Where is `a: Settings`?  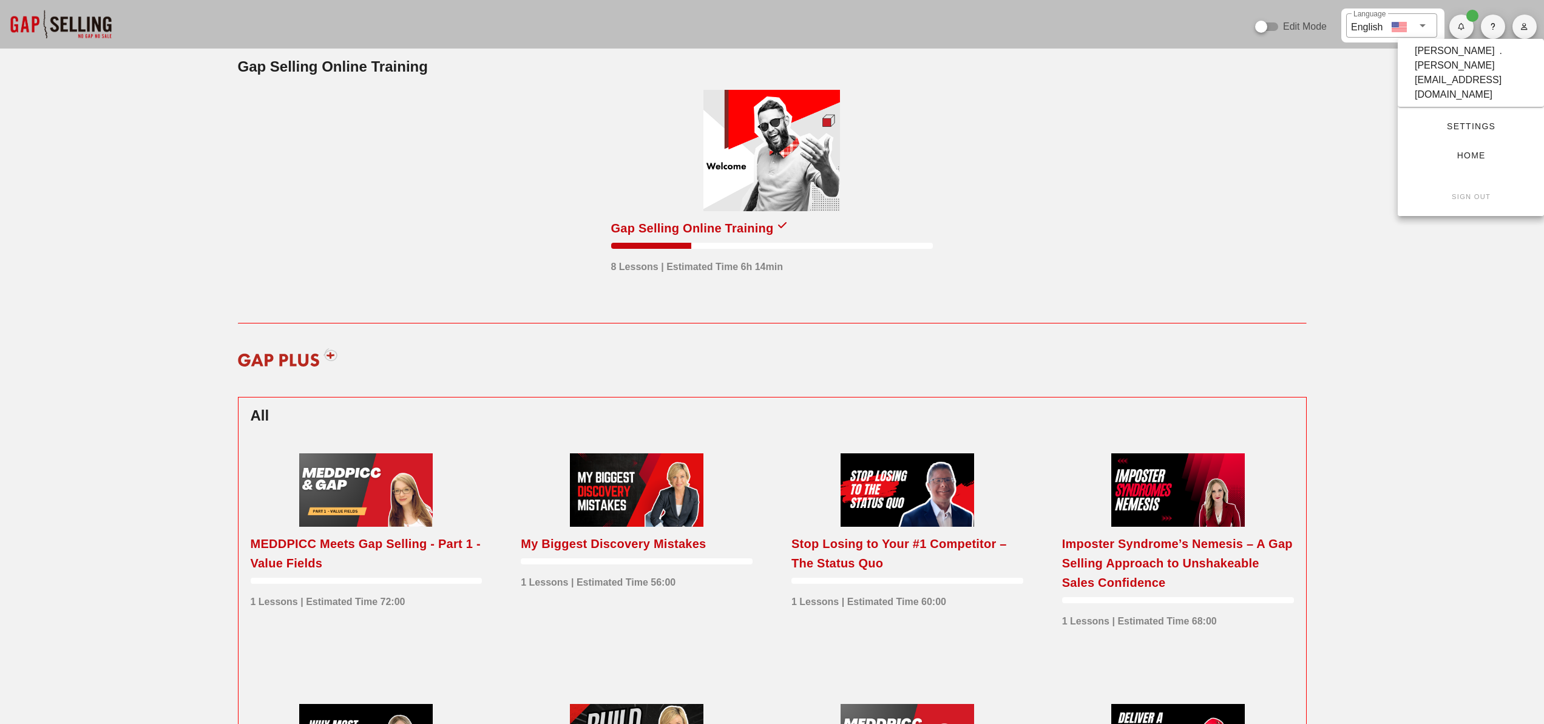 a: Settings is located at coordinates (1470, 126).